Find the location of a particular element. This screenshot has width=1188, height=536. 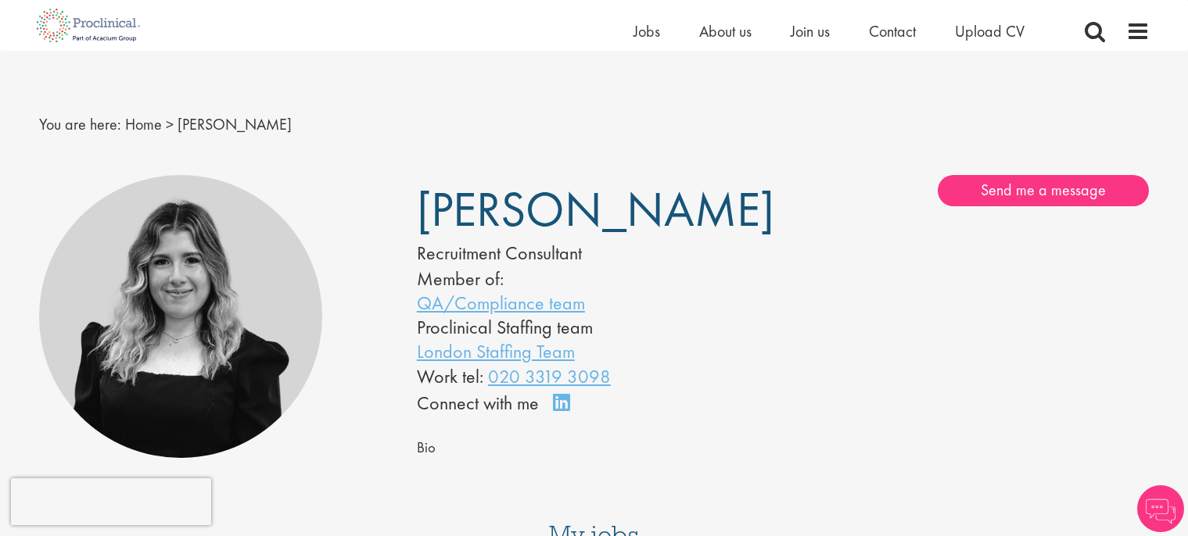

label: Member of: is located at coordinates (460, 278).